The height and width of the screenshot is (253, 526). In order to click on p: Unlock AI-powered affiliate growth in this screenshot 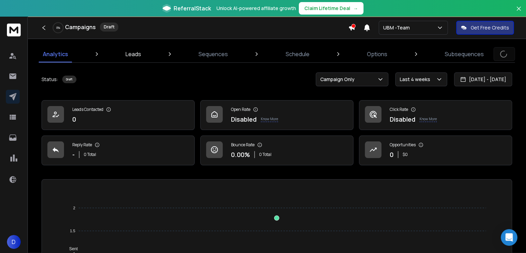, I will do `click(256, 8)`.